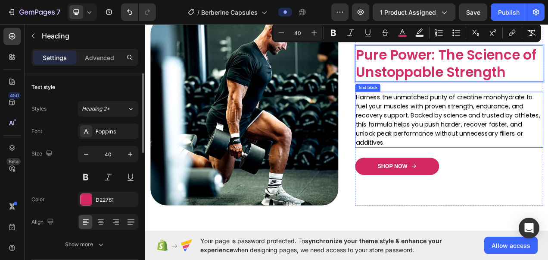  Describe the element at coordinates (108, 109) in the screenshot. I see `button: Heading 2*` at that location.